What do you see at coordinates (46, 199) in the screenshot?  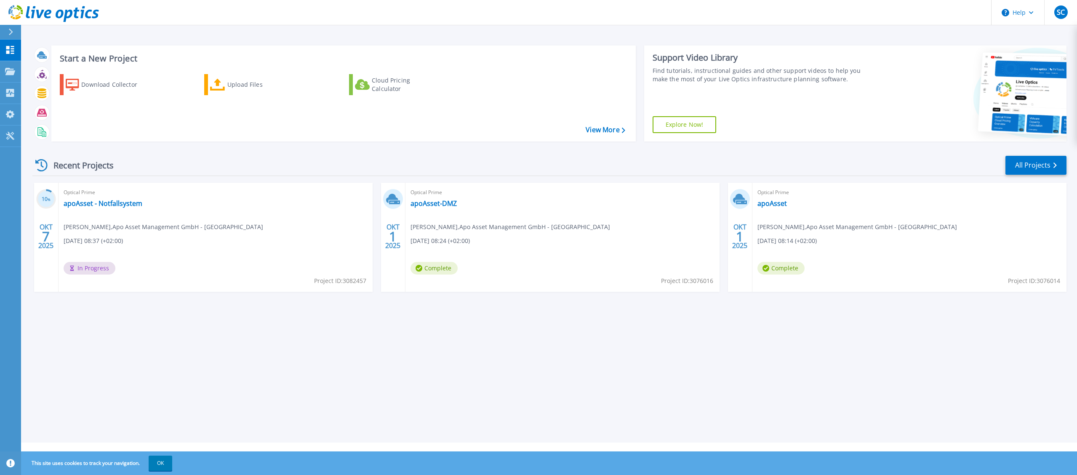 I see `h3: 10` at bounding box center [46, 199].